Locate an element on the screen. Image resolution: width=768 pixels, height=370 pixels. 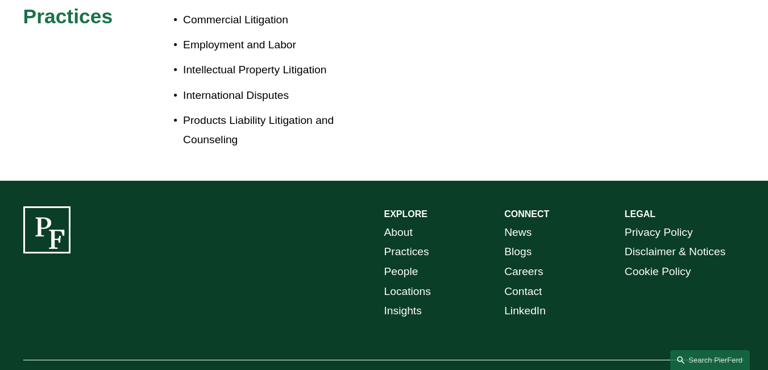
a: Practices is located at coordinates (407, 252).